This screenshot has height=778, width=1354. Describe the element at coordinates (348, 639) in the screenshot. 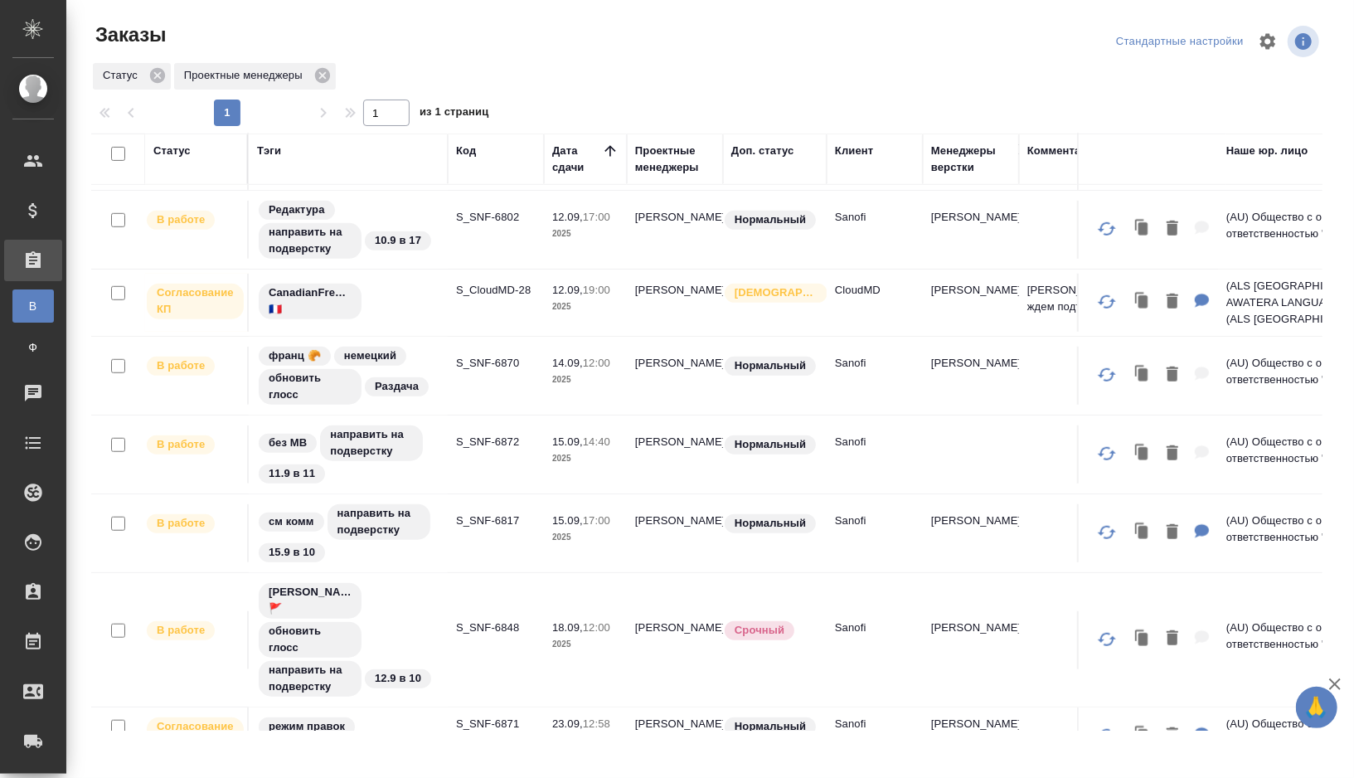

I see `div: Оля Дмитриева 🚩, обновить глосс, направить на подверстку, 12.9 в 10` at that location.